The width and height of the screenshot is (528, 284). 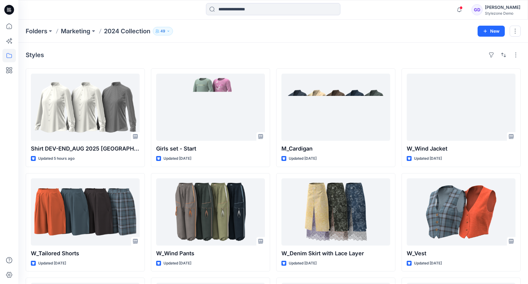 I want to click on p: Girls set - Start, so click(x=211, y=149).